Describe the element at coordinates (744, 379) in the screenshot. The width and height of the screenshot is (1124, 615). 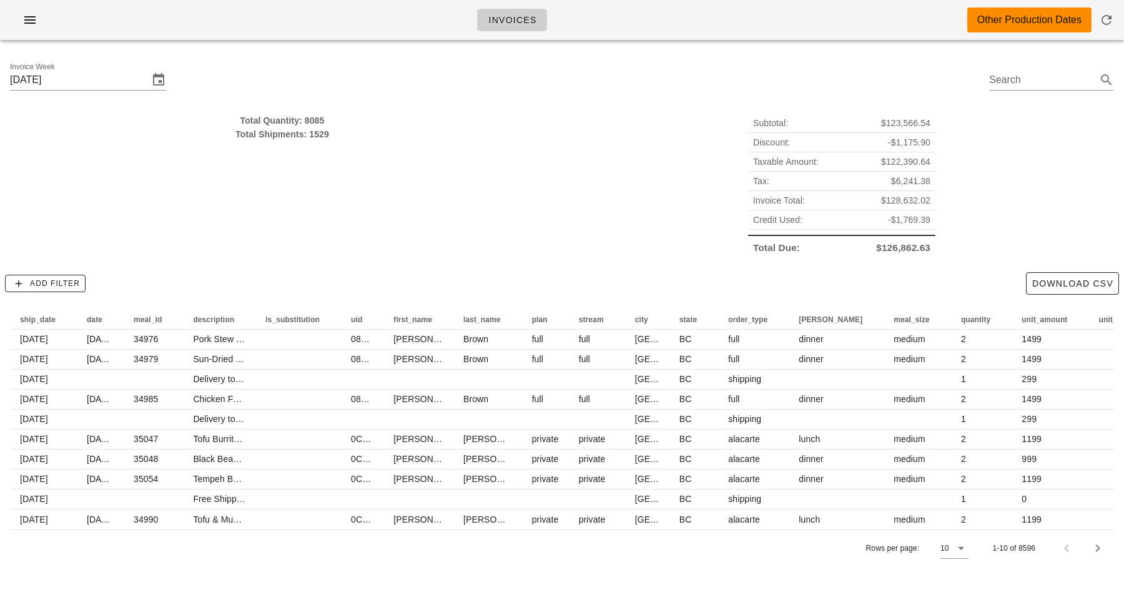
I see `span: shipping` at that location.